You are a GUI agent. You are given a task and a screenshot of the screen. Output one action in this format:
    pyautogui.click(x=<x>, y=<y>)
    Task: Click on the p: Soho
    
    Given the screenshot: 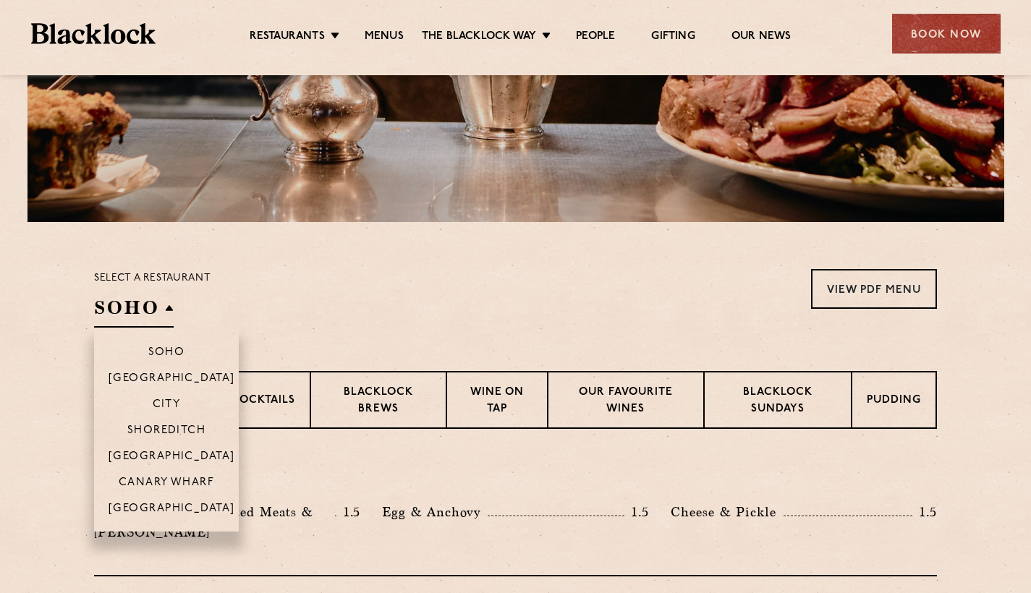 What is the action you would take?
    pyautogui.click(x=166, y=354)
    